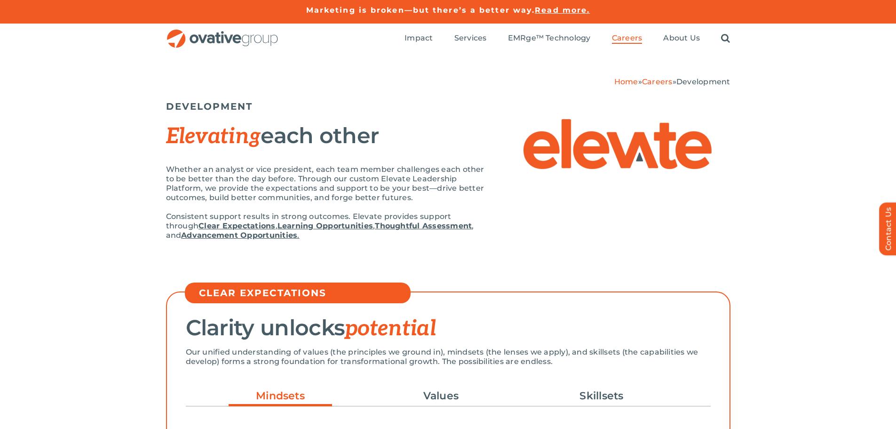 The width and height of the screenshot is (896, 429). Describe the element at coordinates (562, 10) in the screenshot. I see `a: Read more.` at that location.